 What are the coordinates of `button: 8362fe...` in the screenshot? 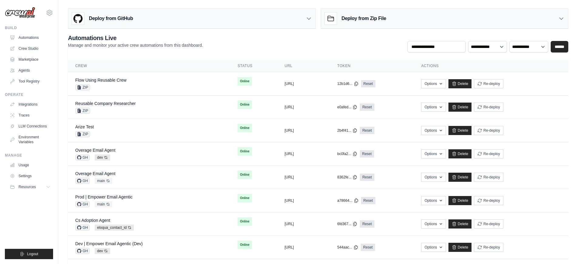 It's located at (347, 177).